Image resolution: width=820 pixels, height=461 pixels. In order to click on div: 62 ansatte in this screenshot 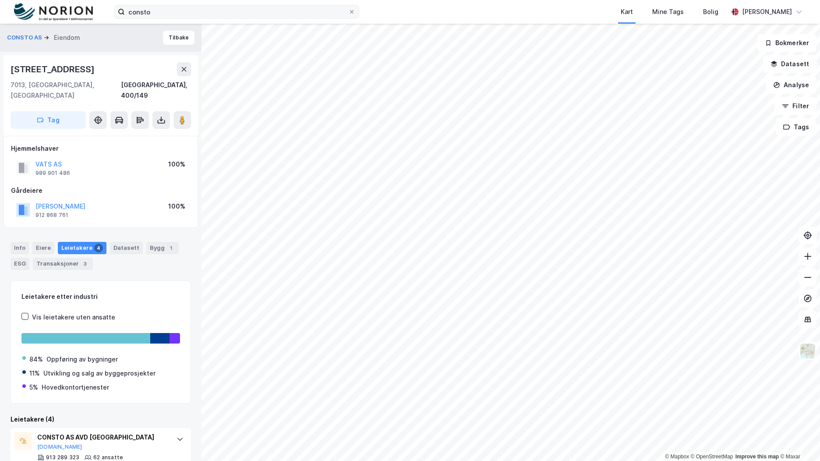, I will do `click(108, 457)`.